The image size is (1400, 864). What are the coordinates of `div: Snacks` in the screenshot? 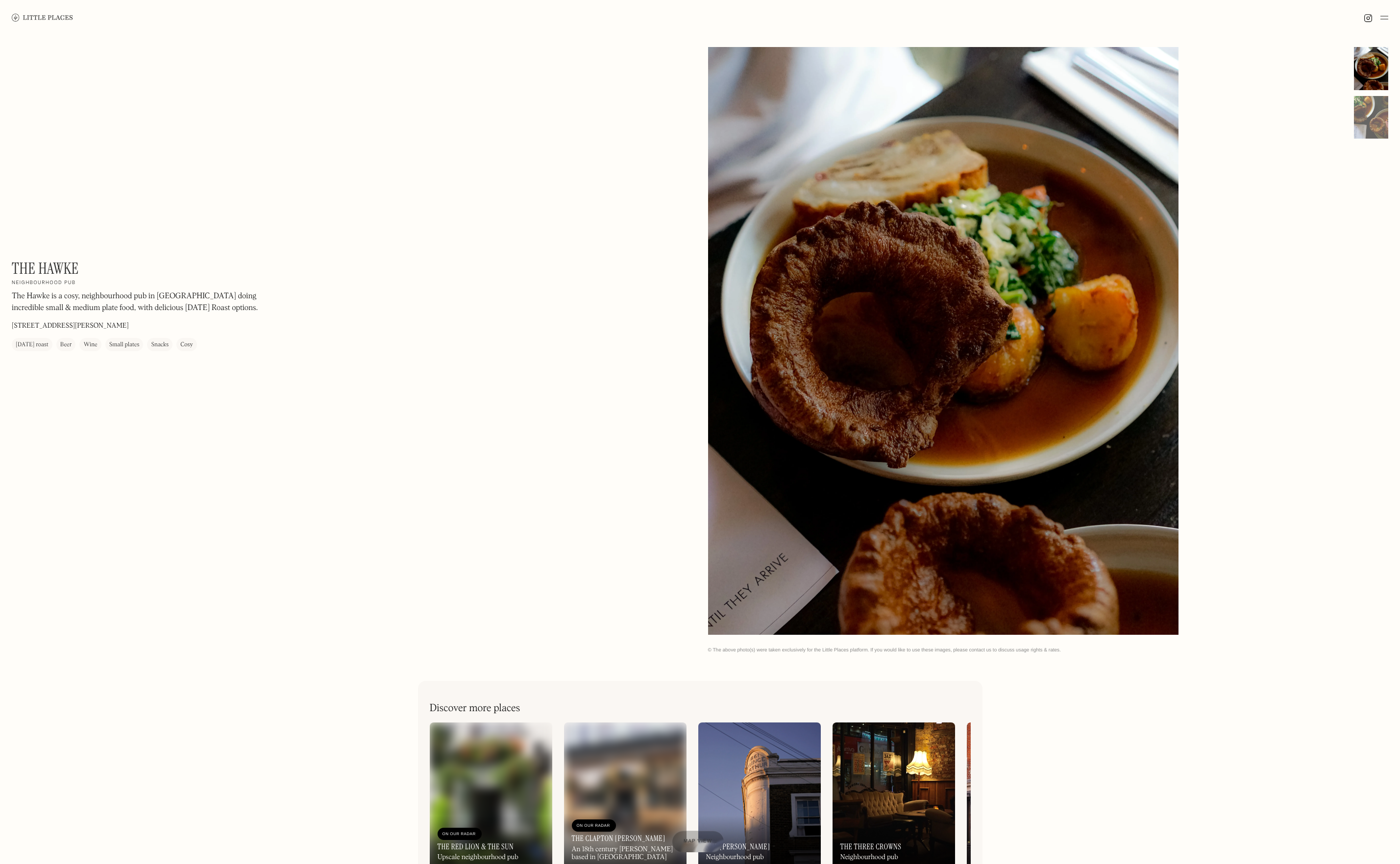 It's located at (160, 345).